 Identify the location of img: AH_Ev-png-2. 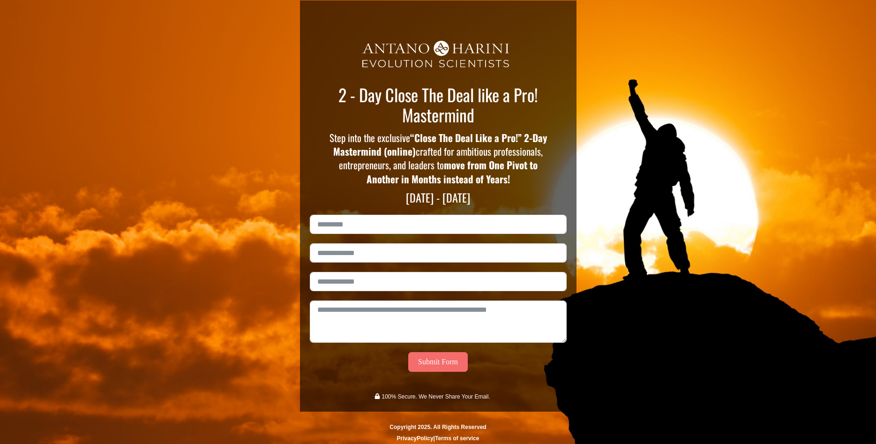
(438, 55).